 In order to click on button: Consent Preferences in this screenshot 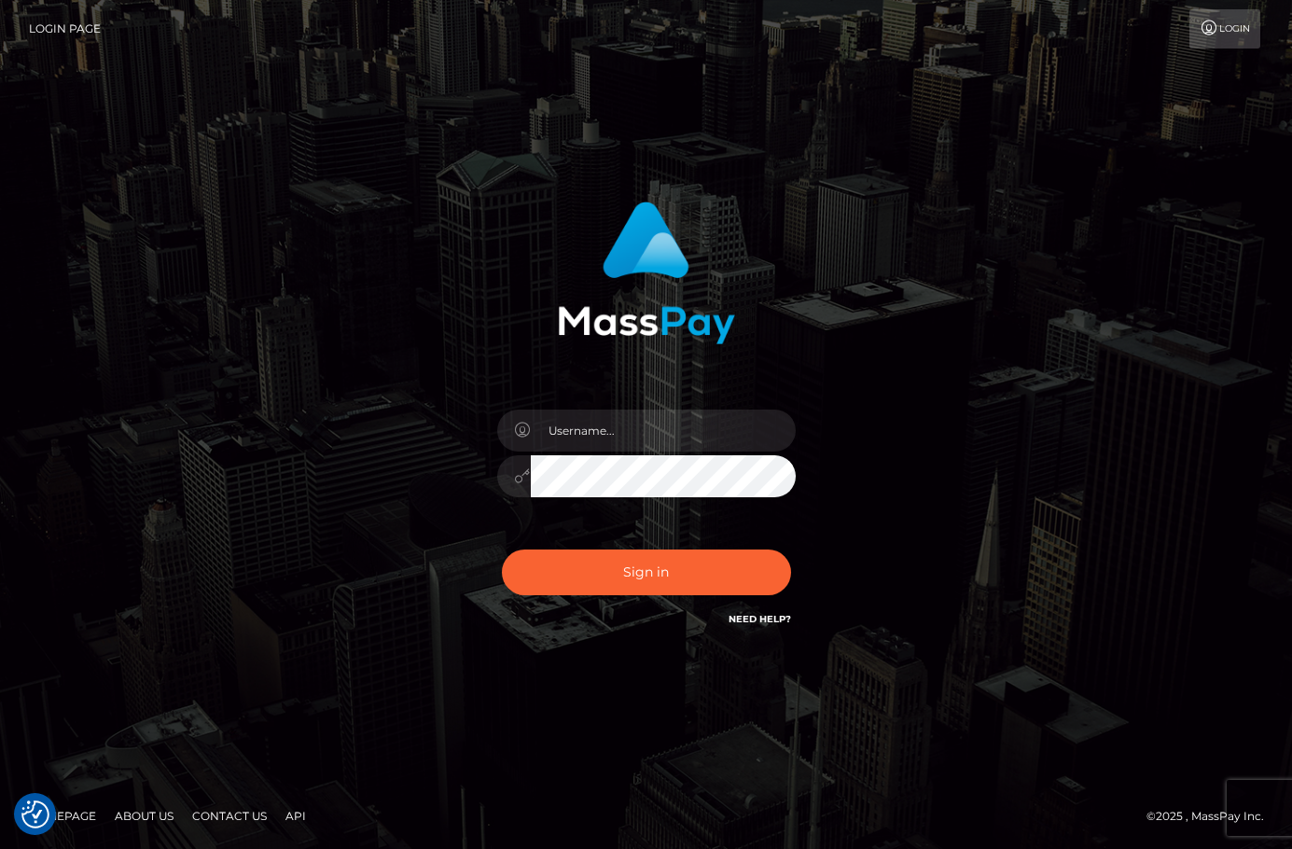, I will do `click(35, 814)`.